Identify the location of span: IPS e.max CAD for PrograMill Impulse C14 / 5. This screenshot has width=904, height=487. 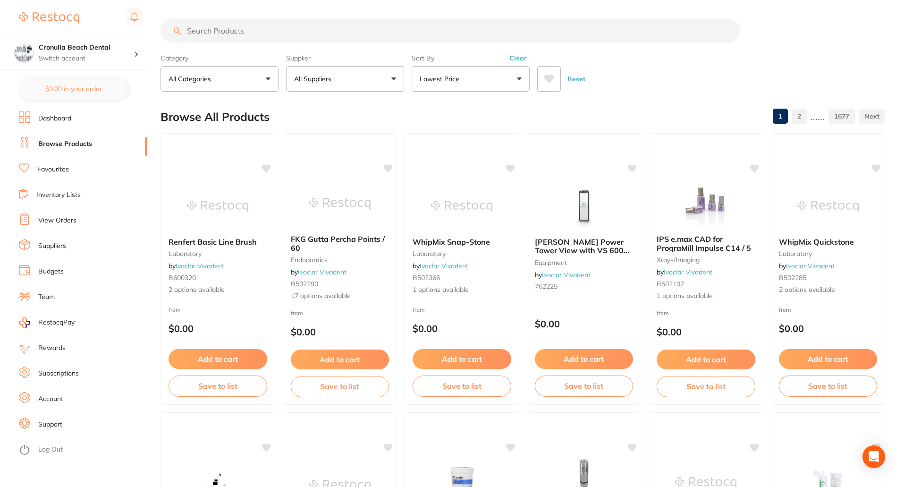
(704, 243).